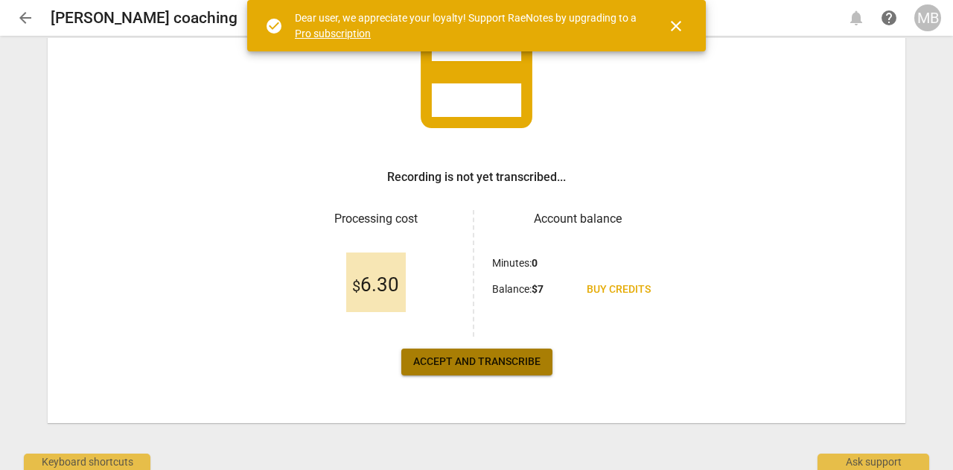 The width and height of the screenshot is (953, 470). Describe the element at coordinates (928, 18) in the screenshot. I see `button: MB` at that location.